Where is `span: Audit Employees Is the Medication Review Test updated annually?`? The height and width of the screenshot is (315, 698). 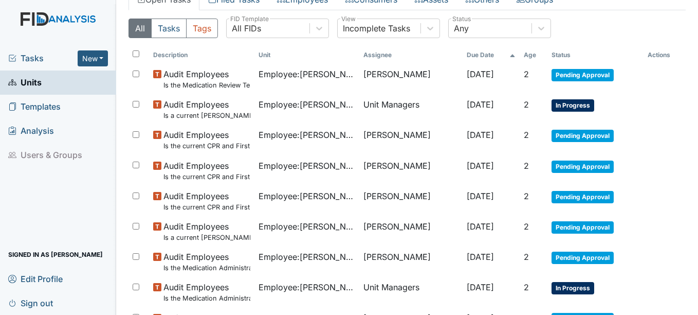 span: Audit Employees Is the Medication Review Test updated annually? is located at coordinates (207, 79).